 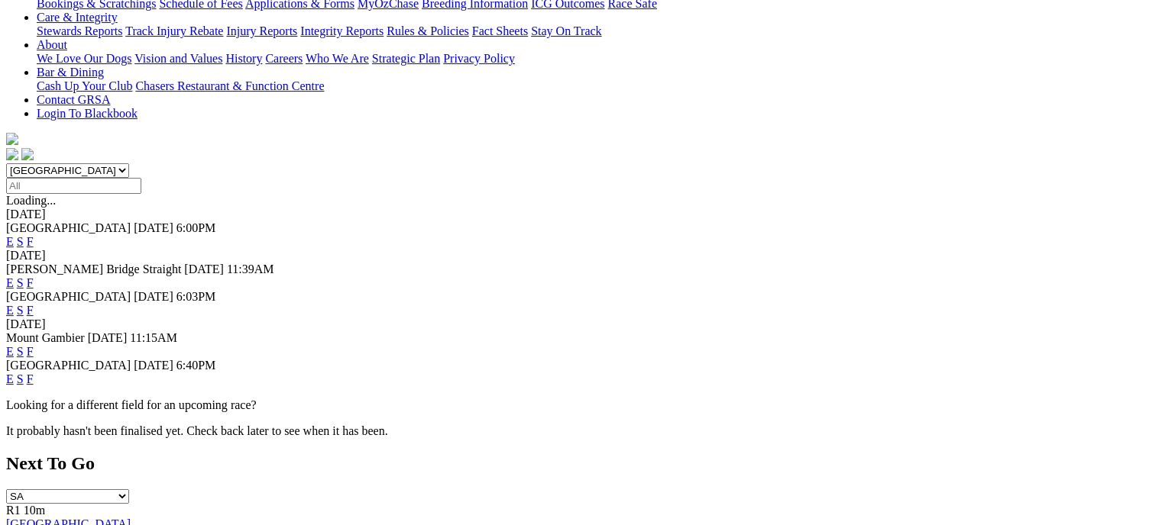 I want to click on p: Looking for a different field for an upcoming race?, so click(x=580, y=406).